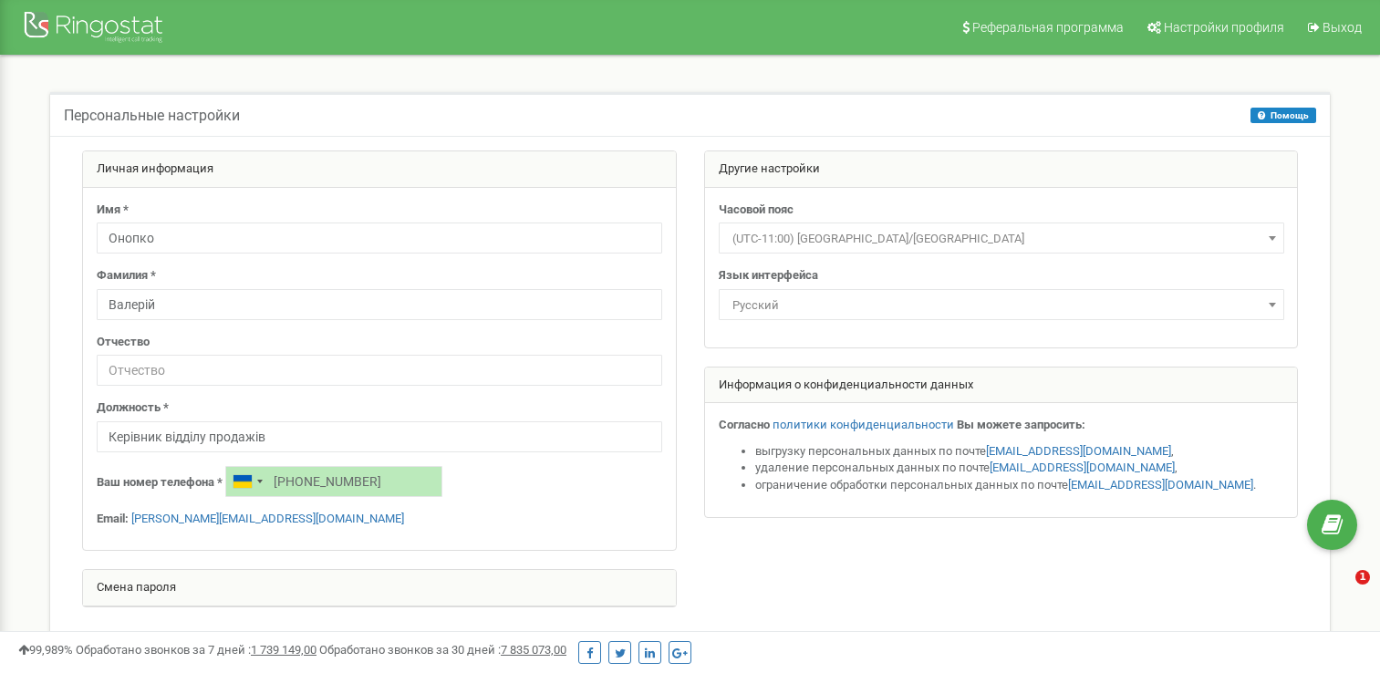  I want to click on span: Настройки профиля, so click(1224, 27).